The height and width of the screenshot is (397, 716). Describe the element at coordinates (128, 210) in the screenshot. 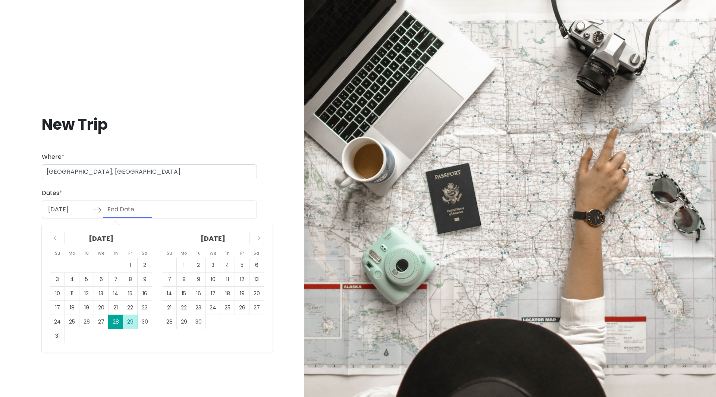

I see `input: End Date` at that location.